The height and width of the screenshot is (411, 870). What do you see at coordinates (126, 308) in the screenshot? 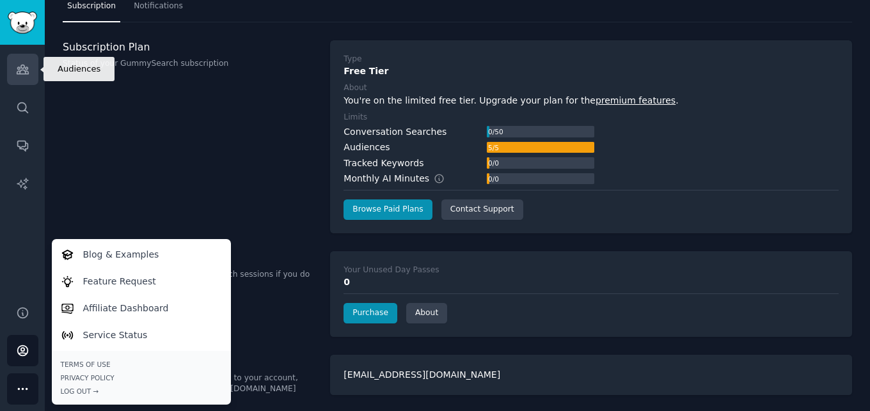
I see `p: Affiliate Dashboard` at bounding box center [126, 308].